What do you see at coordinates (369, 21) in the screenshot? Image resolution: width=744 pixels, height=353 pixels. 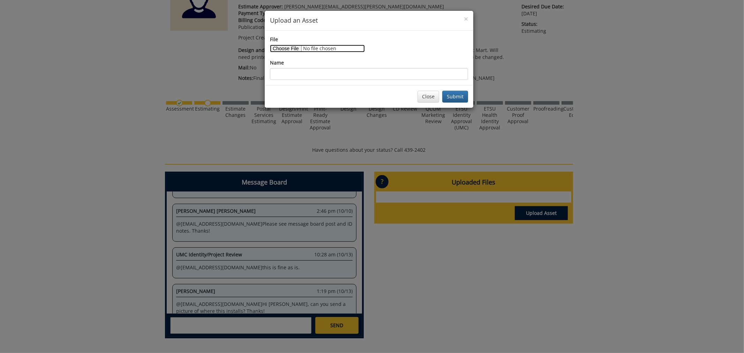 I see `h4: Upload an Asset` at bounding box center [369, 21].